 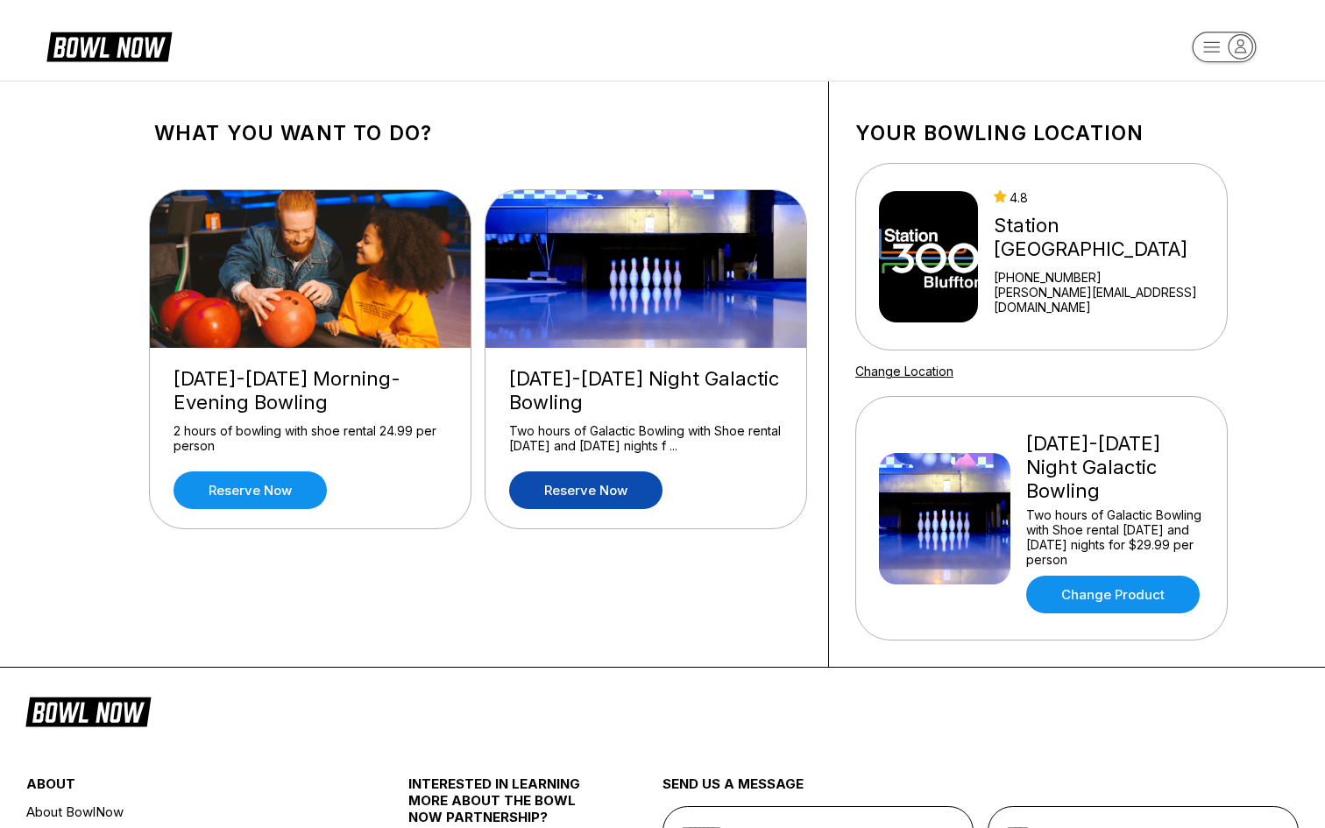 What do you see at coordinates (311, 269) in the screenshot?
I see `img: Friday-Sunday Morning-Evening Bowling` at bounding box center [311, 269].